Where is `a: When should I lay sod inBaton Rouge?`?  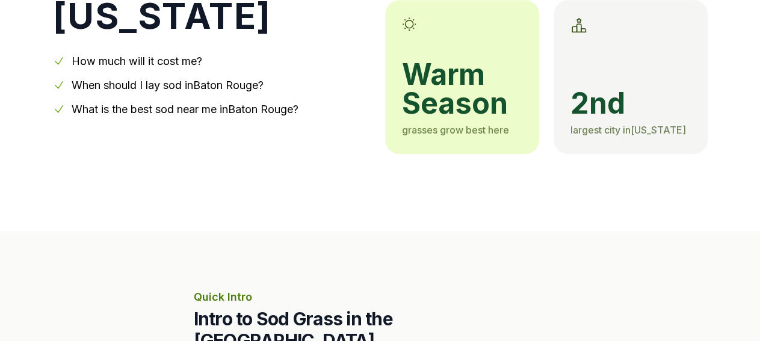 a: When should I lay sod inBaton Rouge? is located at coordinates (167, 85).